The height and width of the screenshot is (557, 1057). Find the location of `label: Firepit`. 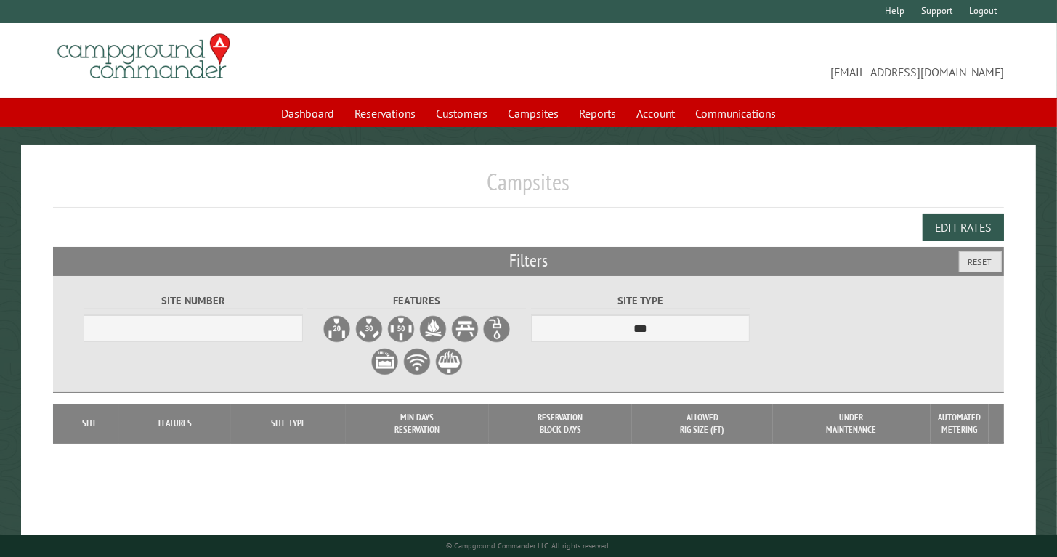

label: Firepit is located at coordinates (433, 329).